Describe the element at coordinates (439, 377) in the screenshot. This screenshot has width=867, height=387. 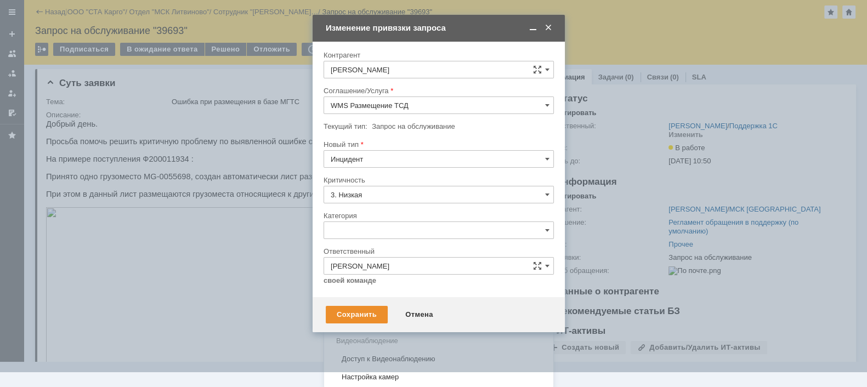
I see `span: Настройка камер` at that location.